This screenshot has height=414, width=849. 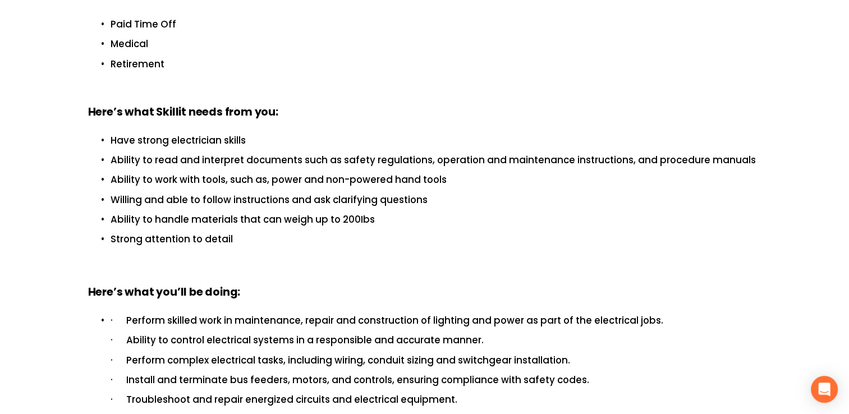 What do you see at coordinates (824, 389) in the screenshot?
I see `div: Open Intercom Messenger` at bounding box center [824, 389].